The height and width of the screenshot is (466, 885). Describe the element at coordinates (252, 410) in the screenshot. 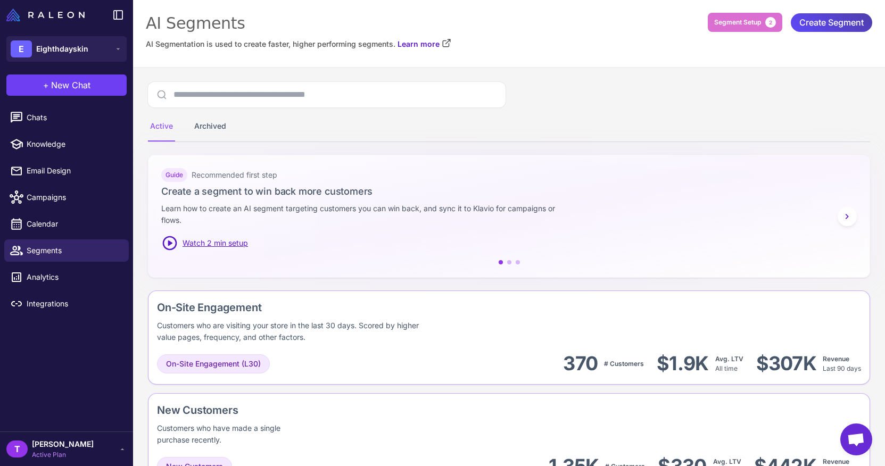

I see `div: New Customers` at that location.